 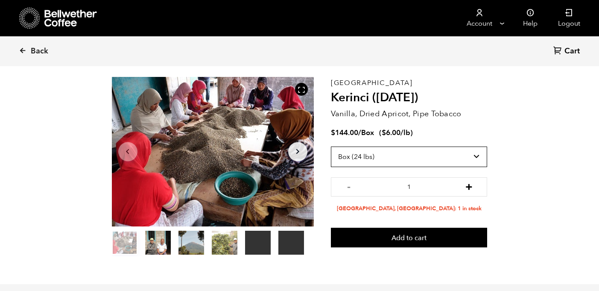 I want to click on bdi: 6.00, so click(x=391, y=132).